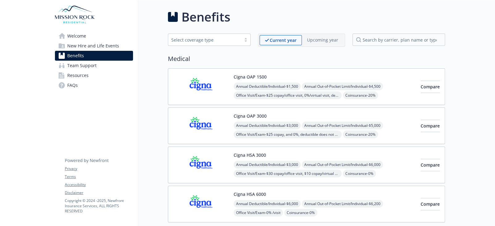  Describe the element at coordinates (287, 95) in the screenshot. I see `span: Office Visit/Exam - $25 copay/office visit, 0%/virtual visit, deductible does not apply` at that location.